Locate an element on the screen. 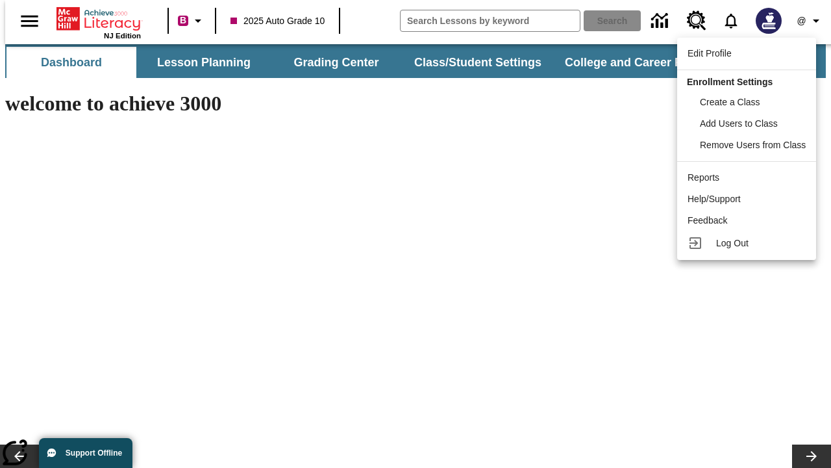  span: Feedback is located at coordinates (707, 220).